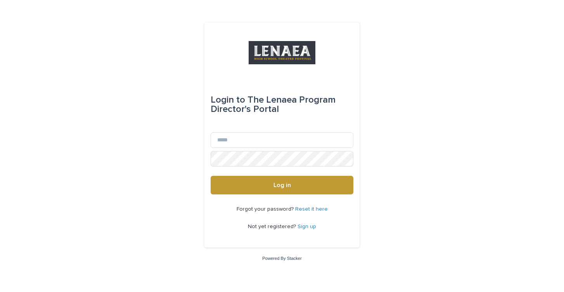 Image resolution: width=564 pixels, height=292 pixels. What do you see at coordinates (266, 209) in the screenshot?
I see `span: Forgot your password?` at bounding box center [266, 209].